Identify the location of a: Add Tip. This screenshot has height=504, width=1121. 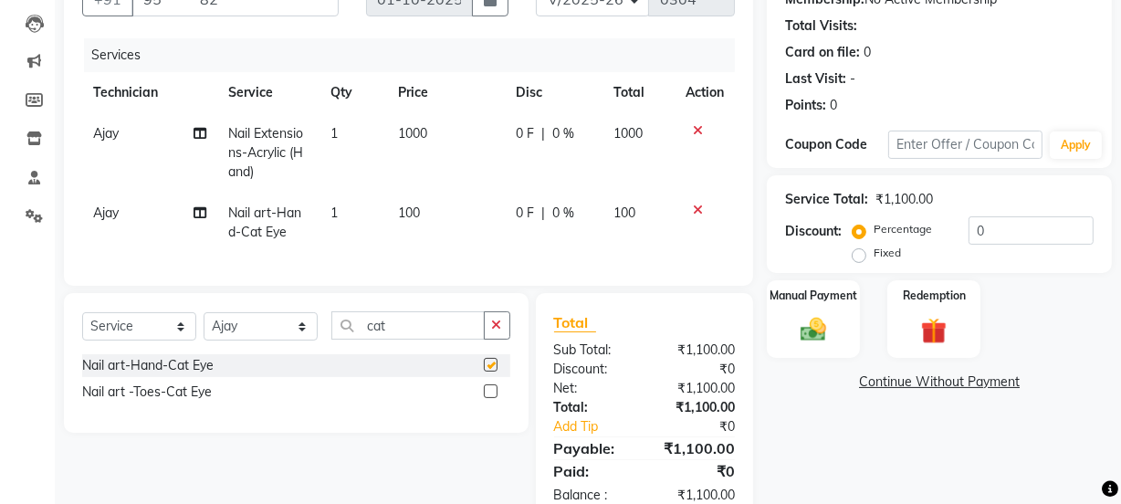
(601, 426).